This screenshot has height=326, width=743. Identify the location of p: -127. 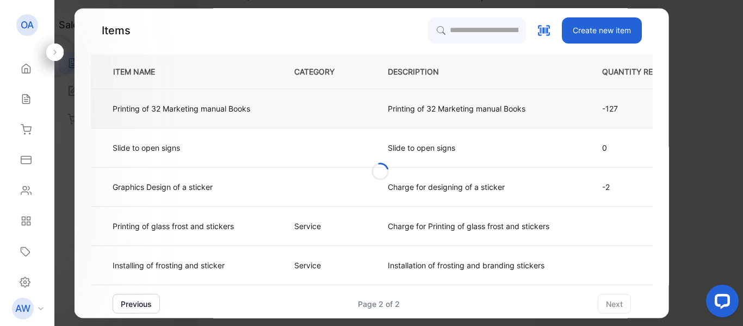
(648, 108).